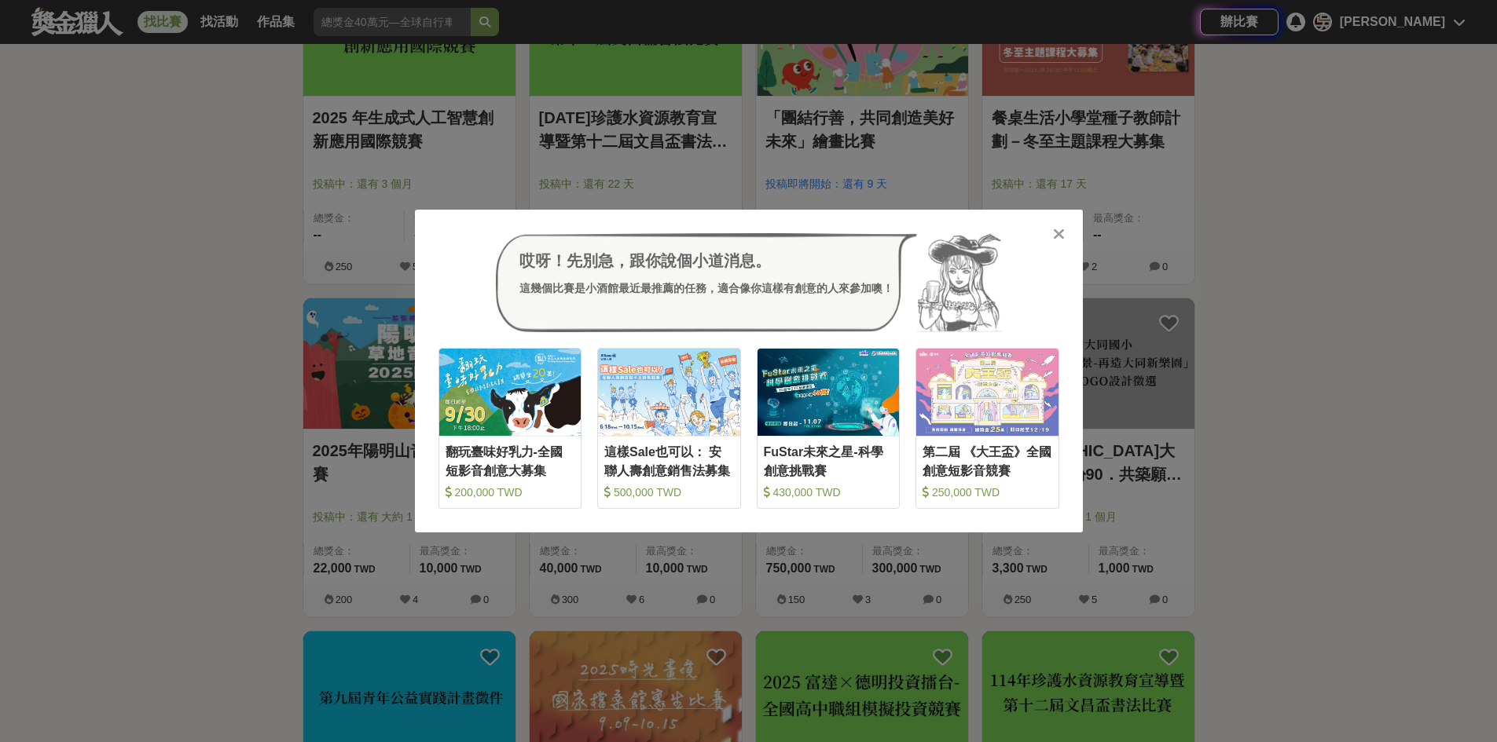  What do you see at coordinates (669, 428) in the screenshot?
I see `a: Cover Image這樣Sale也可以： 安聯人壽創意銷售法募集 500,000 TWD` at bounding box center [669, 428].